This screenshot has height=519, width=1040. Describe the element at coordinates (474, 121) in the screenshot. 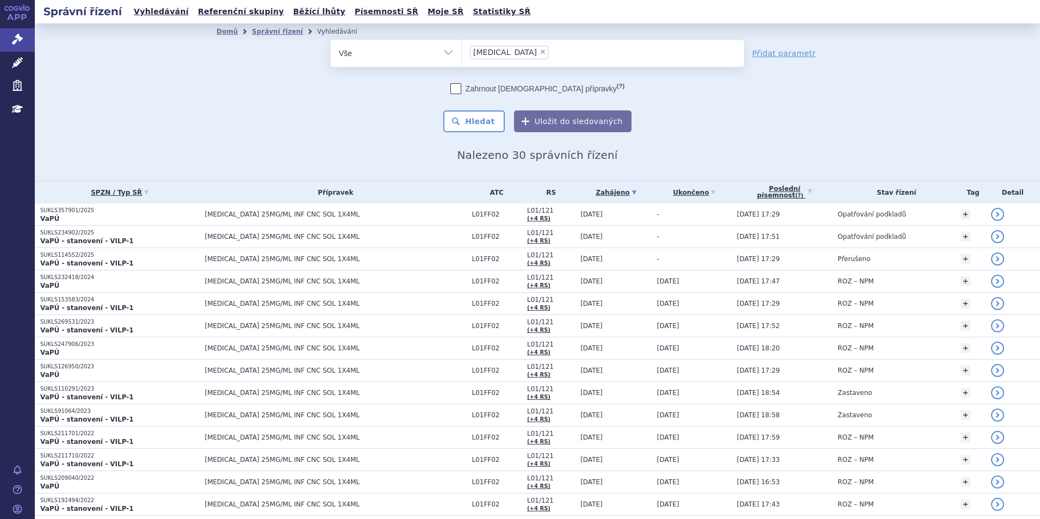

I see `button: Hledat` at that location.